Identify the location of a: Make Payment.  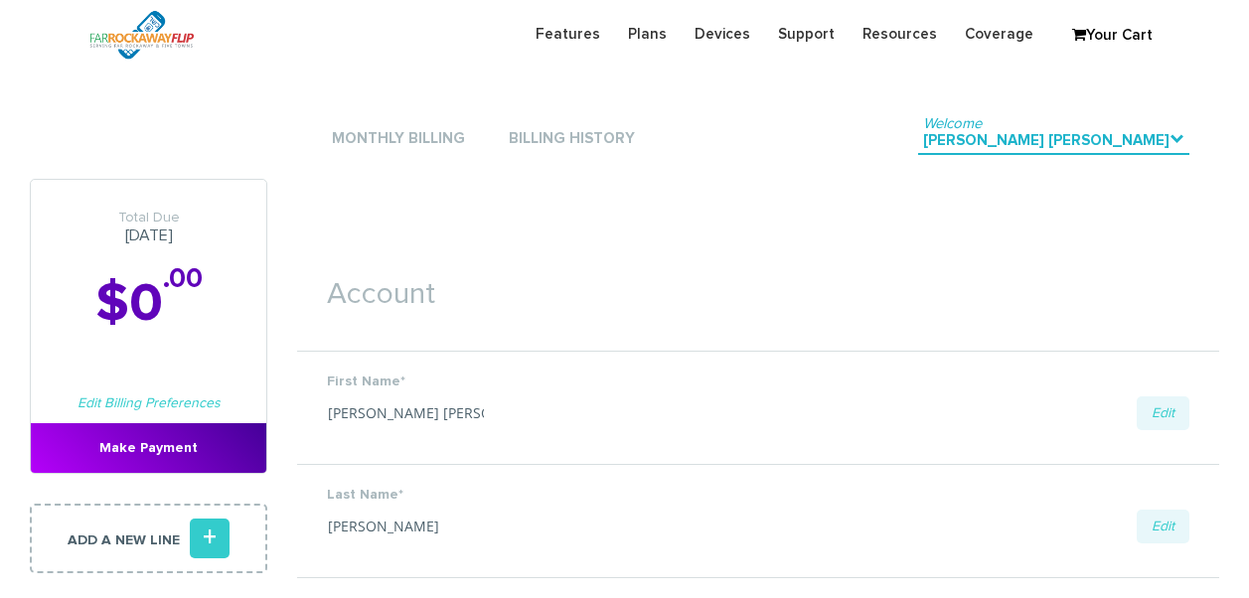
(148, 448).